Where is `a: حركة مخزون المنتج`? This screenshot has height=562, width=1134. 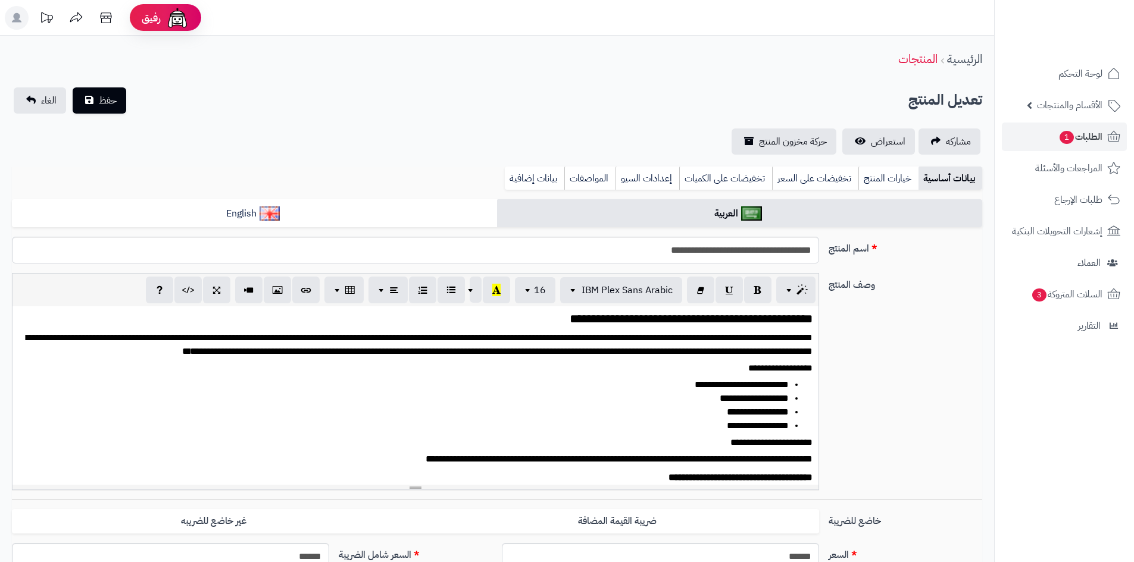
a: حركة مخزون المنتج is located at coordinates (784, 142).